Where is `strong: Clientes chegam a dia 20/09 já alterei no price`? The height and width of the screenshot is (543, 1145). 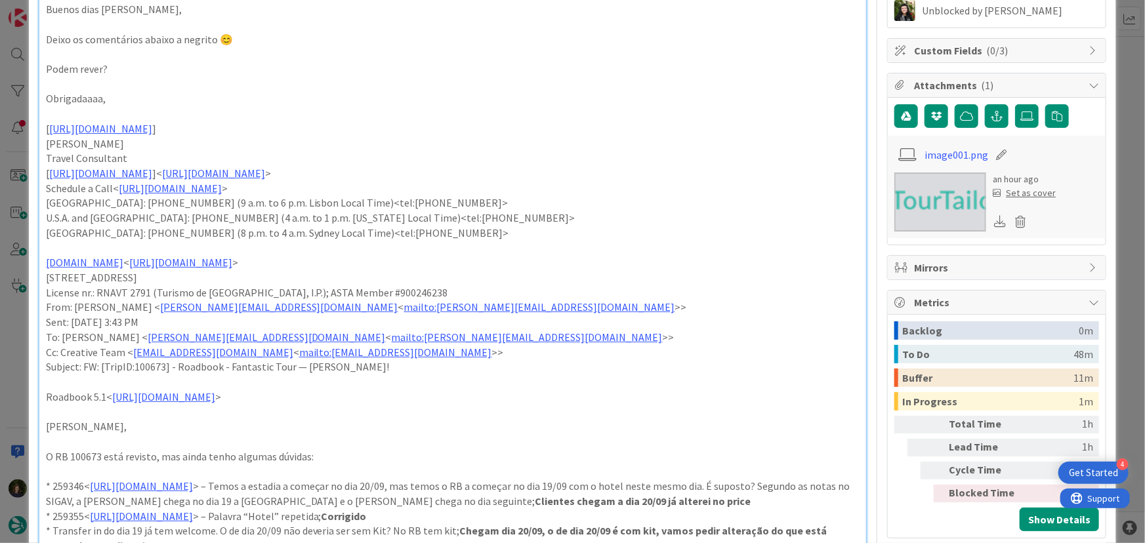 strong: Clientes chegam a dia 20/09 já alterei no price is located at coordinates (643, 501).